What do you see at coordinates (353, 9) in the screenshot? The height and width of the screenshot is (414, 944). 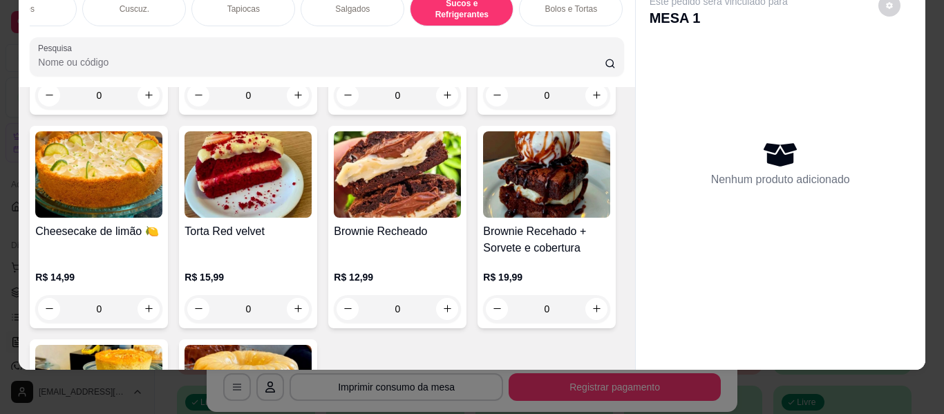 I see `p: Salgados` at bounding box center [353, 9].